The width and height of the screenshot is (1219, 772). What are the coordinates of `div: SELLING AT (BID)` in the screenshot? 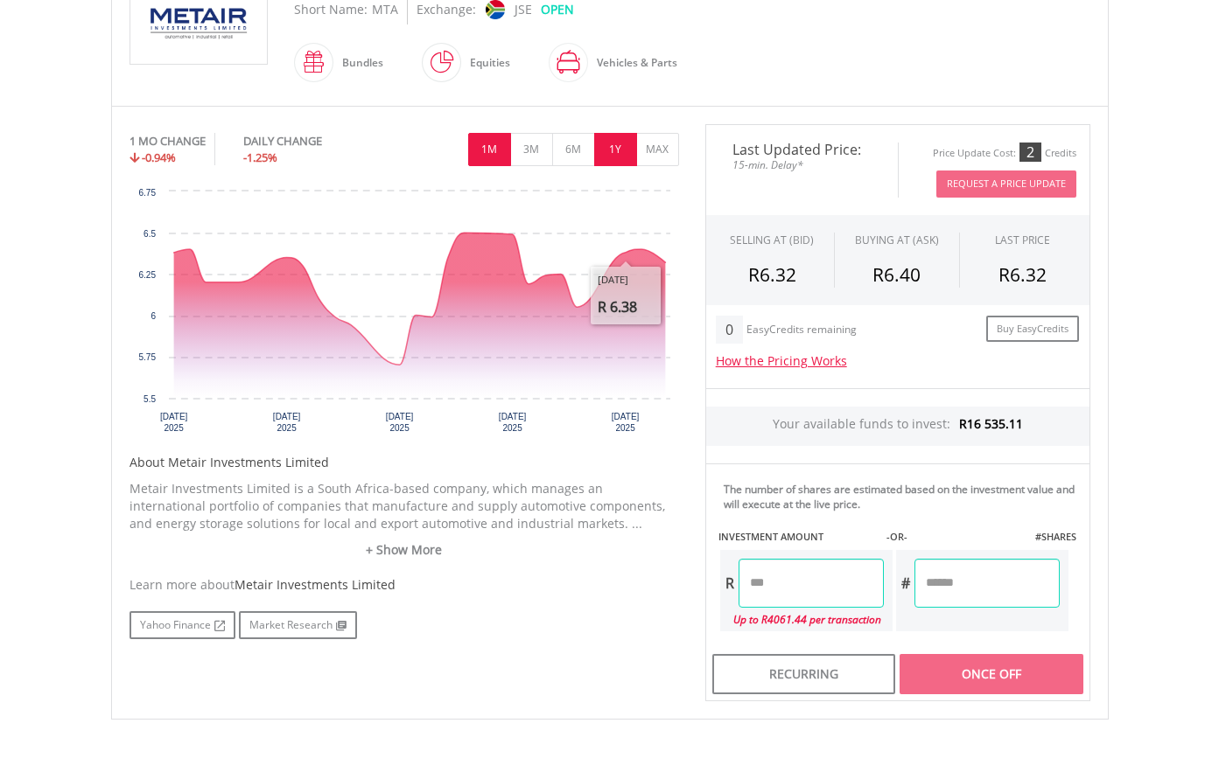 It's located at (772, 240).